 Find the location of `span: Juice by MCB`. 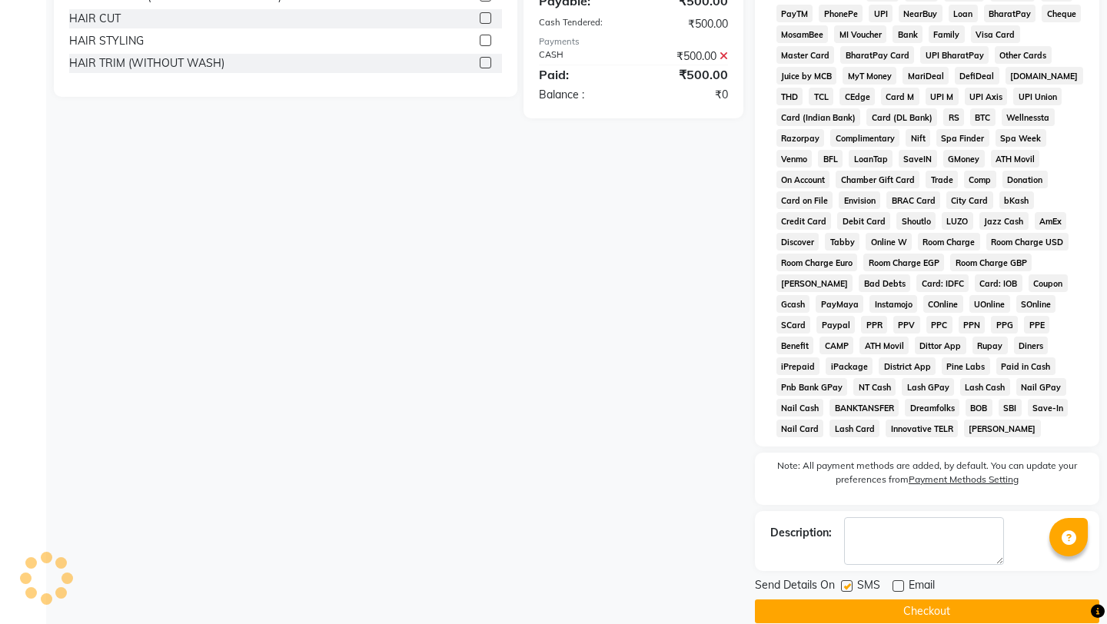

span: Juice by MCB is located at coordinates (807, 75).